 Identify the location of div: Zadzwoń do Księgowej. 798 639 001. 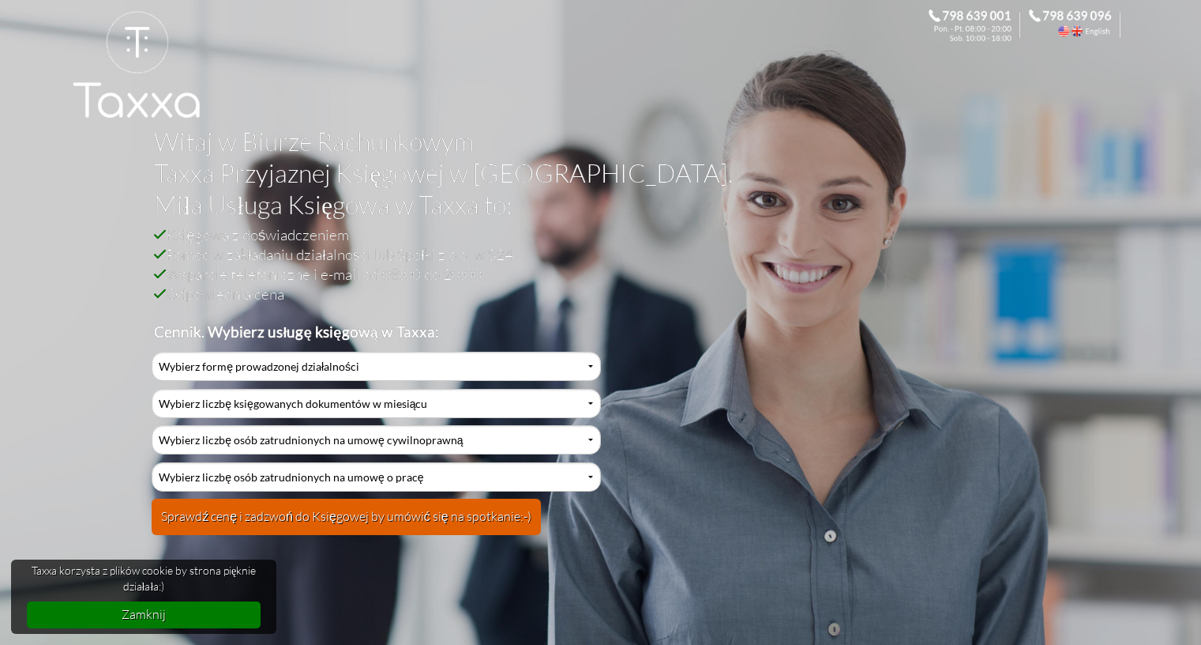
(979, 25).